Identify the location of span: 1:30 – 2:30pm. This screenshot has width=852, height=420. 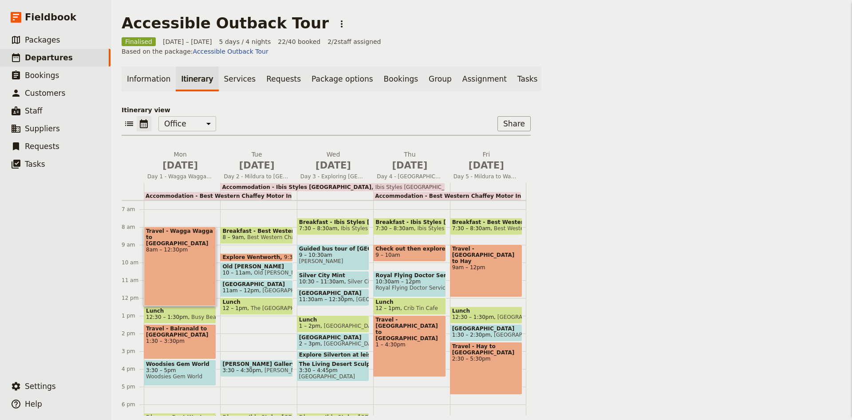
(472, 335).